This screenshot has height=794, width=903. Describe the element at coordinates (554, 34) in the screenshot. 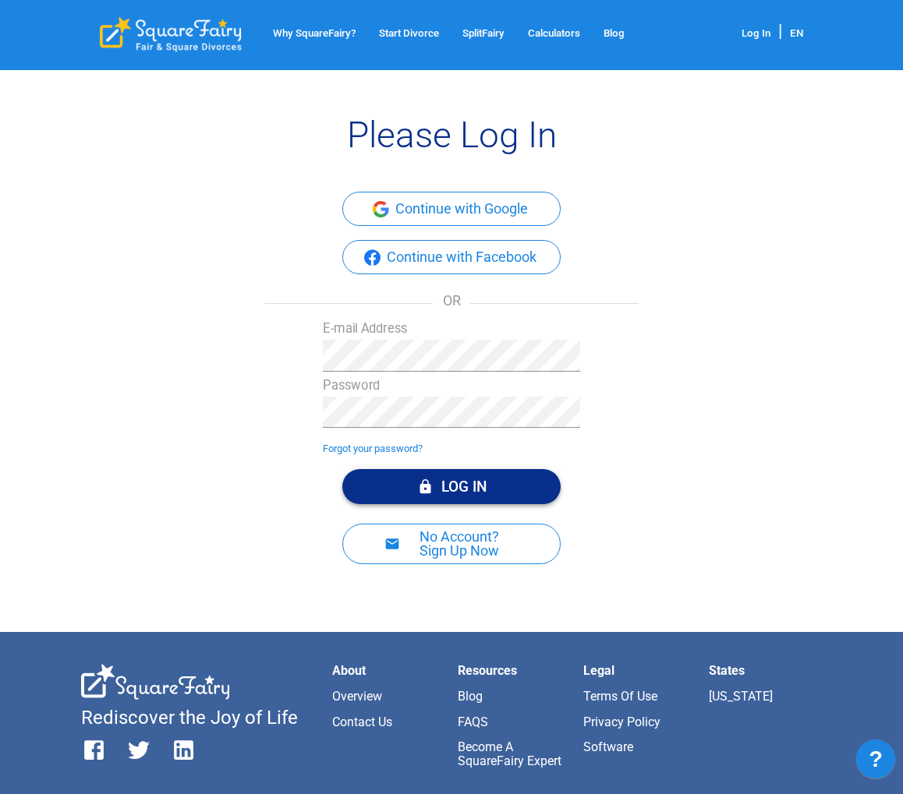

I see `a: Calculators` at that location.